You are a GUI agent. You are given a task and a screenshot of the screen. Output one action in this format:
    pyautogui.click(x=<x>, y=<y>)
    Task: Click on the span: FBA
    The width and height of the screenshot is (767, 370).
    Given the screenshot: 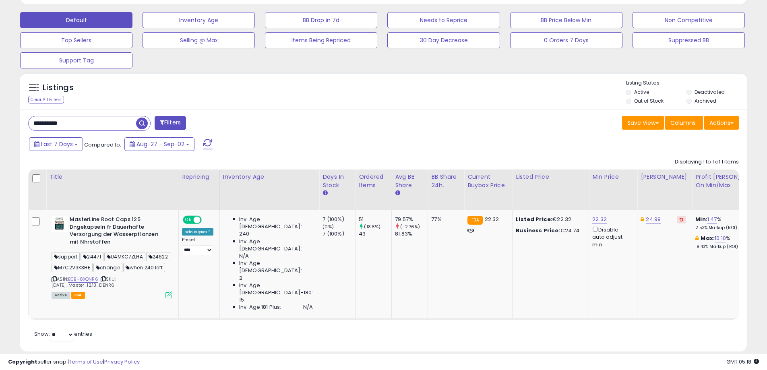 What is the action you would take?
    pyautogui.click(x=78, y=295)
    